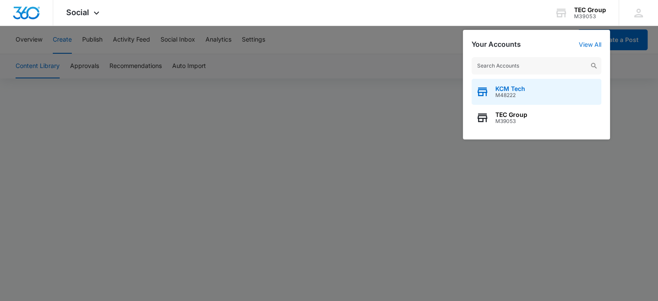 Image resolution: width=658 pixels, height=301 pixels. I want to click on button: KCM TechM48222, so click(536, 92).